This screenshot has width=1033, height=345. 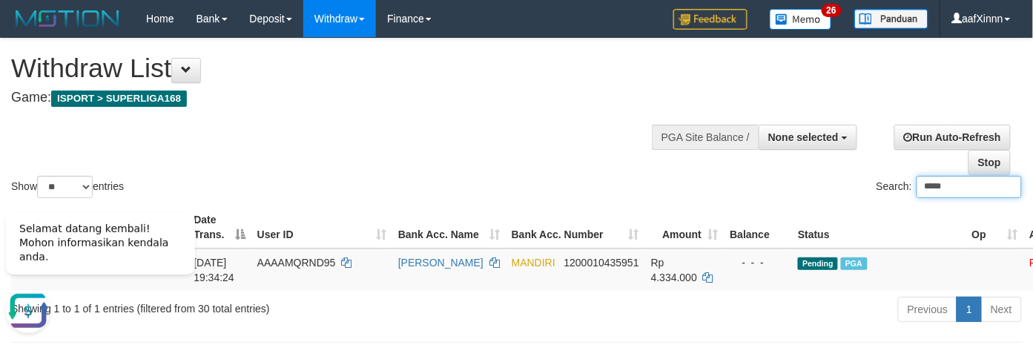 What do you see at coordinates (601, 262) in the screenshot?
I see `span: Copy 1200010435951 to clipboard` at bounding box center [601, 262].